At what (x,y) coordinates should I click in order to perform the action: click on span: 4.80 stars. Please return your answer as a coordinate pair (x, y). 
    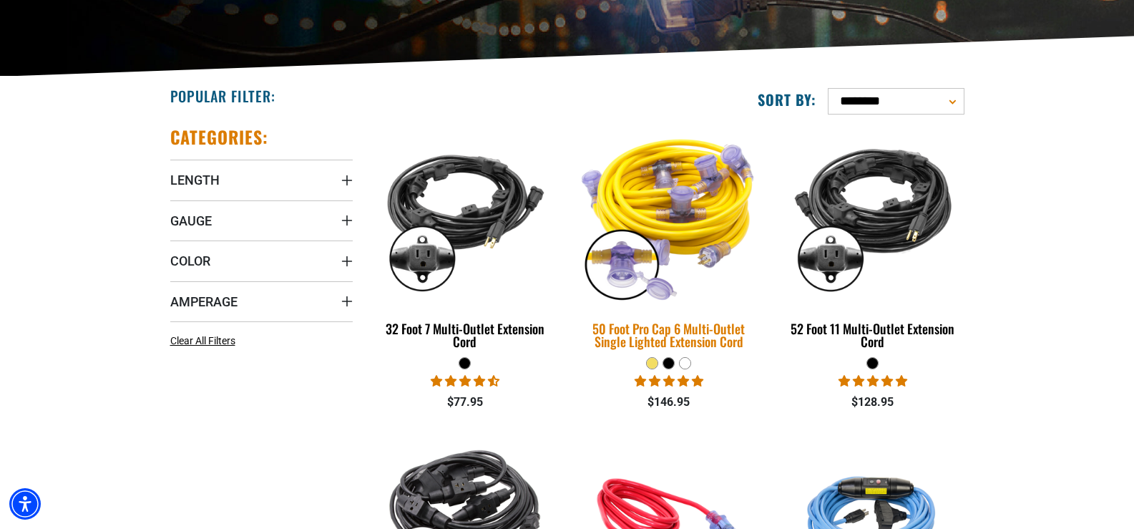
    Looking at the image, I should click on (669, 381).